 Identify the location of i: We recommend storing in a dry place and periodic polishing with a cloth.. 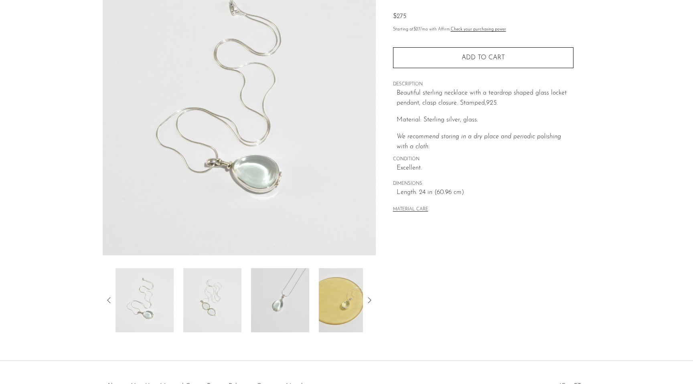
(479, 142).